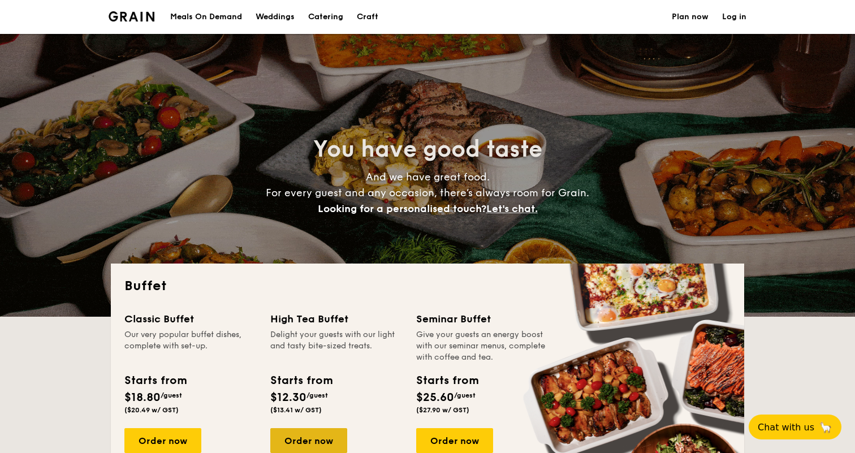 This screenshot has width=855, height=453. What do you see at coordinates (289, 398) in the screenshot?
I see `span: $12.30` at bounding box center [289, 398].